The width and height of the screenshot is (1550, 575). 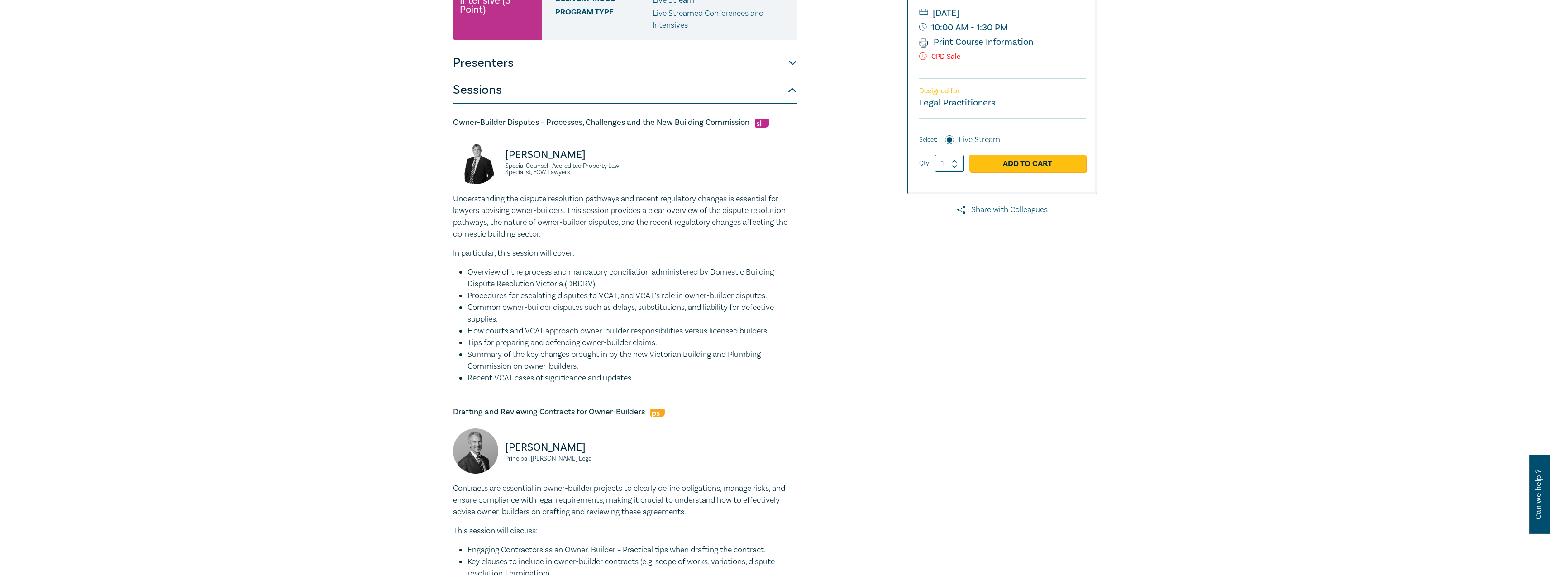 What do you see at coordinates (721, 19) in the screenshot?
I see `p: Live Streamed Conferences and Intensives` at bounding box center [721, 19].